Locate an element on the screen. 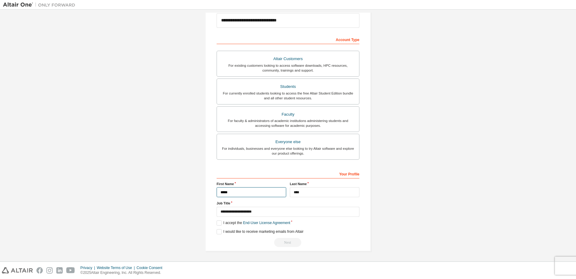 This screenshot has height=279, width=576. div: Cookie Consent is located at coordinates (151, 267).